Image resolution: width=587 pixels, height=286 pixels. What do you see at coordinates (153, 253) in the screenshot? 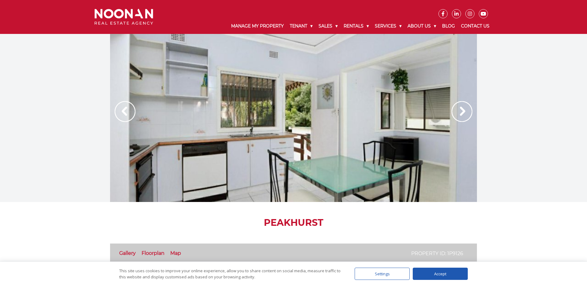
I see `a: Floorplan` at bounding box center [153, 253].